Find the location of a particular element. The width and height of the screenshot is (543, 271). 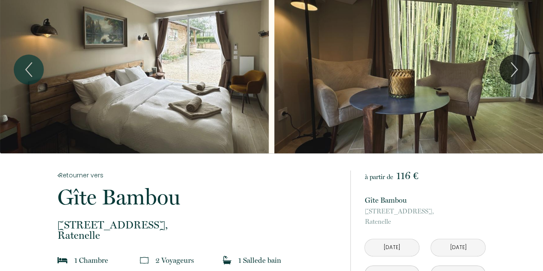

a: Retourner vers is located at coordinates (198, 175).